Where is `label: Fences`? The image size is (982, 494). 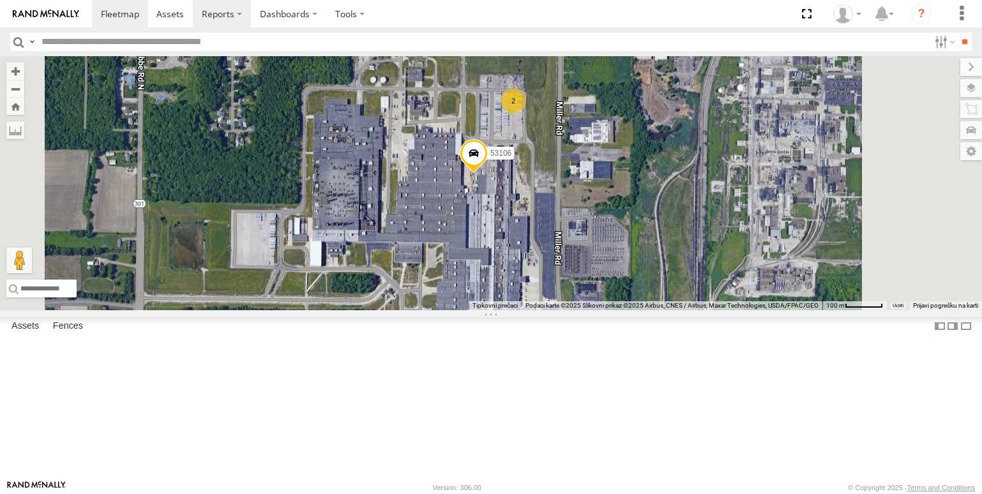 label: Fences is located at coordinates (68, 326).